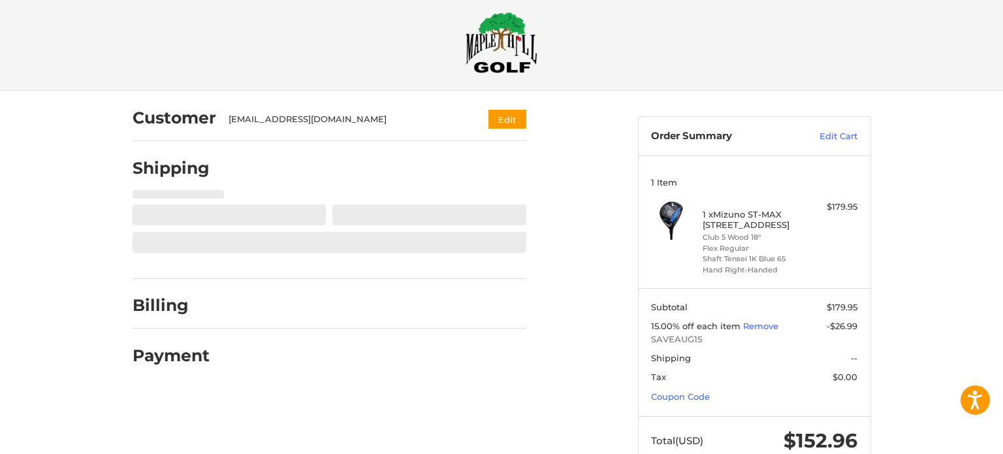 This screenshot has width=1003, height=454. What do you see at coordinates (171, 168) in the screenshot?
I see `h2: Shipping` at bounding box center [171, 168].